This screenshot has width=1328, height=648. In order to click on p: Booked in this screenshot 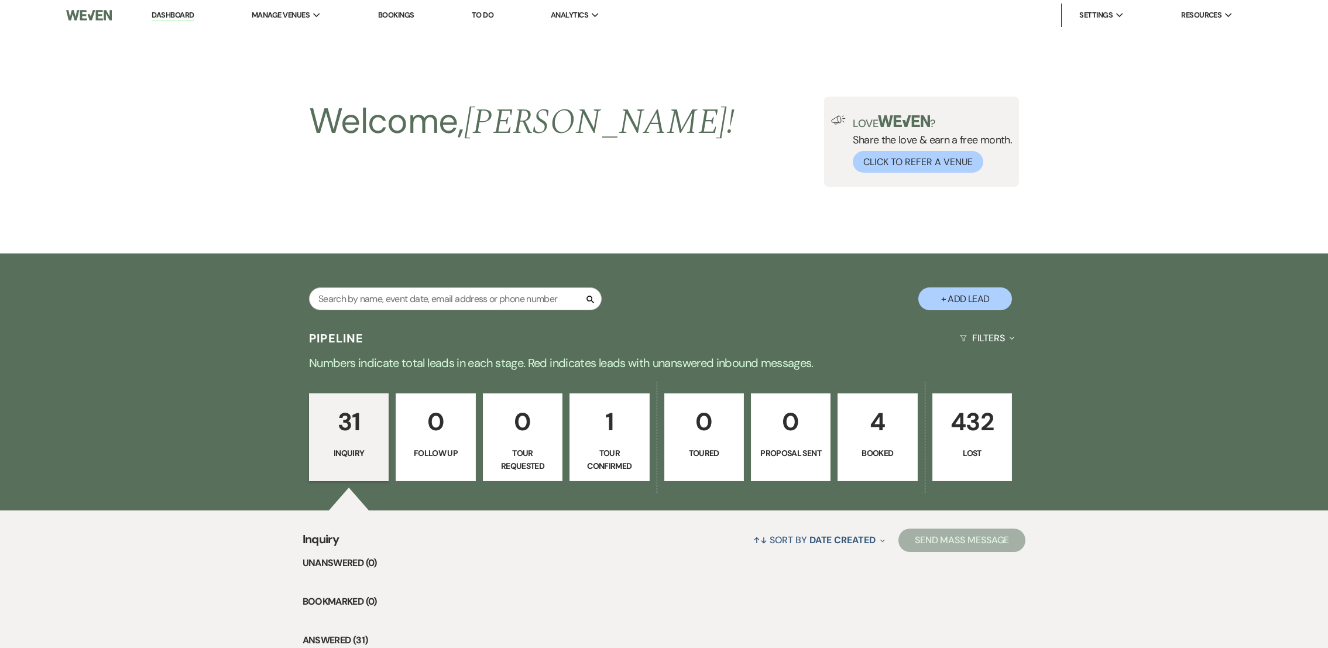, I will do `click(878, 453)`.